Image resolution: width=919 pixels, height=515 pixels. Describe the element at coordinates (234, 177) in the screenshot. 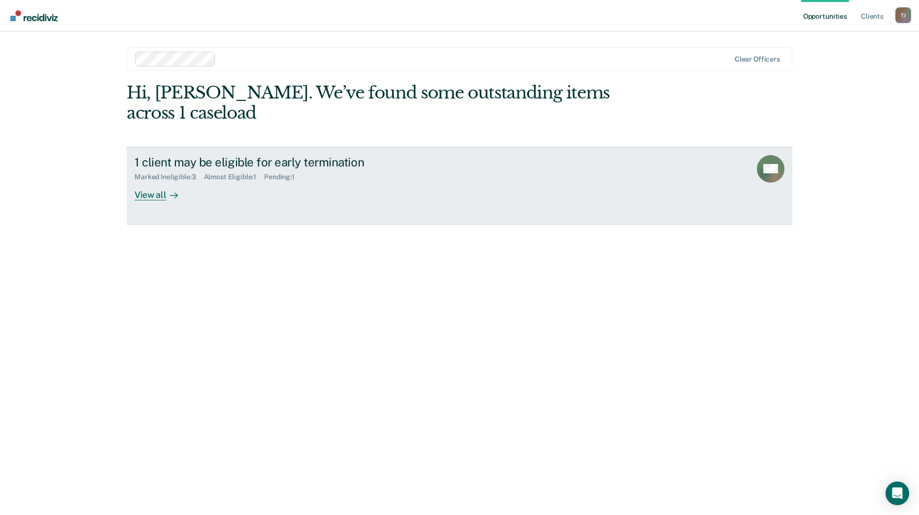

I see `div: Almost Eligible : 1` at that location.